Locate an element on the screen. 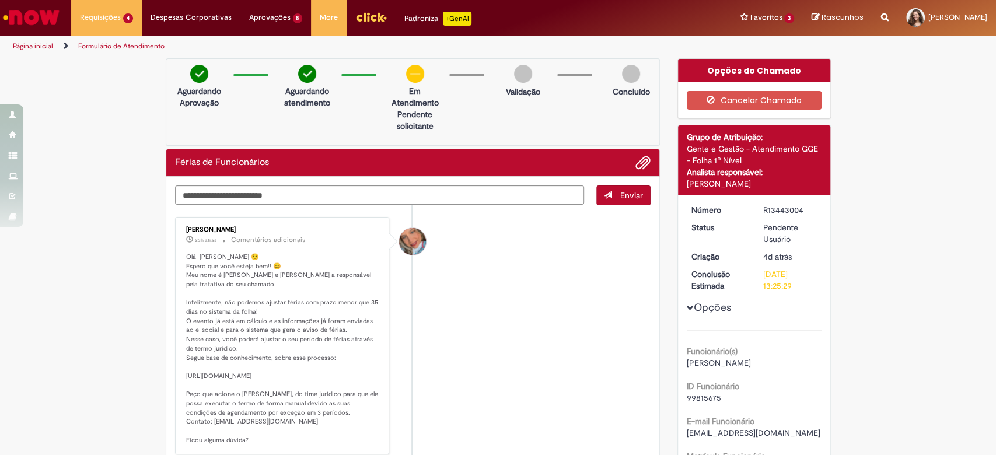  span: 99815675 is located at coordinates (704, 398).